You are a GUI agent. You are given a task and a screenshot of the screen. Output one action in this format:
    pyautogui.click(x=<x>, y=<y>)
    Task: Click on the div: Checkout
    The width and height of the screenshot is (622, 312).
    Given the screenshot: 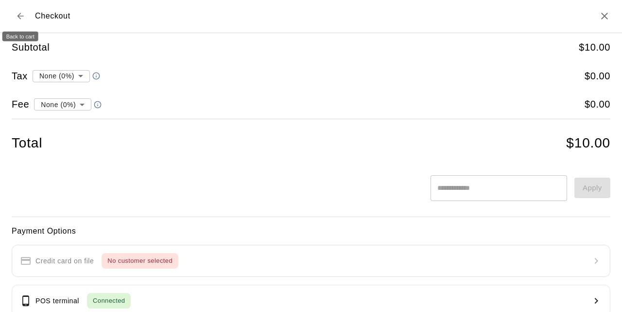 What is the action you would take?
    pyautogui.click(x=41, y=16)
    